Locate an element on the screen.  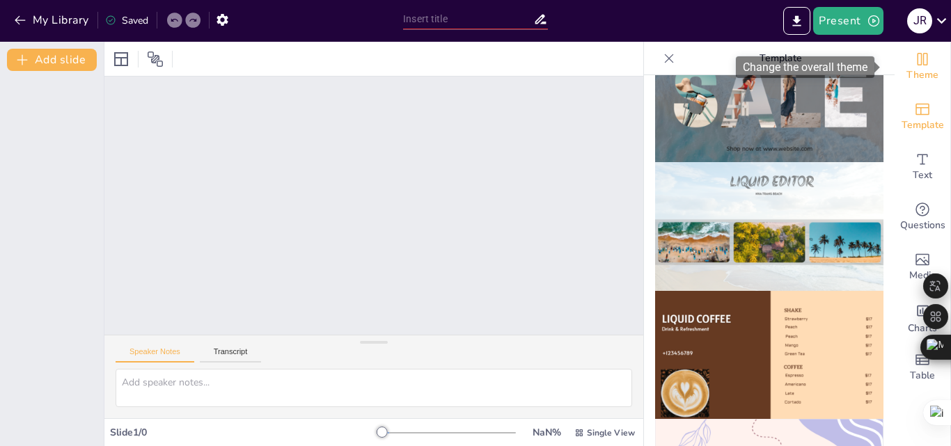
input: Insert title is located at coordinates (468, 19).